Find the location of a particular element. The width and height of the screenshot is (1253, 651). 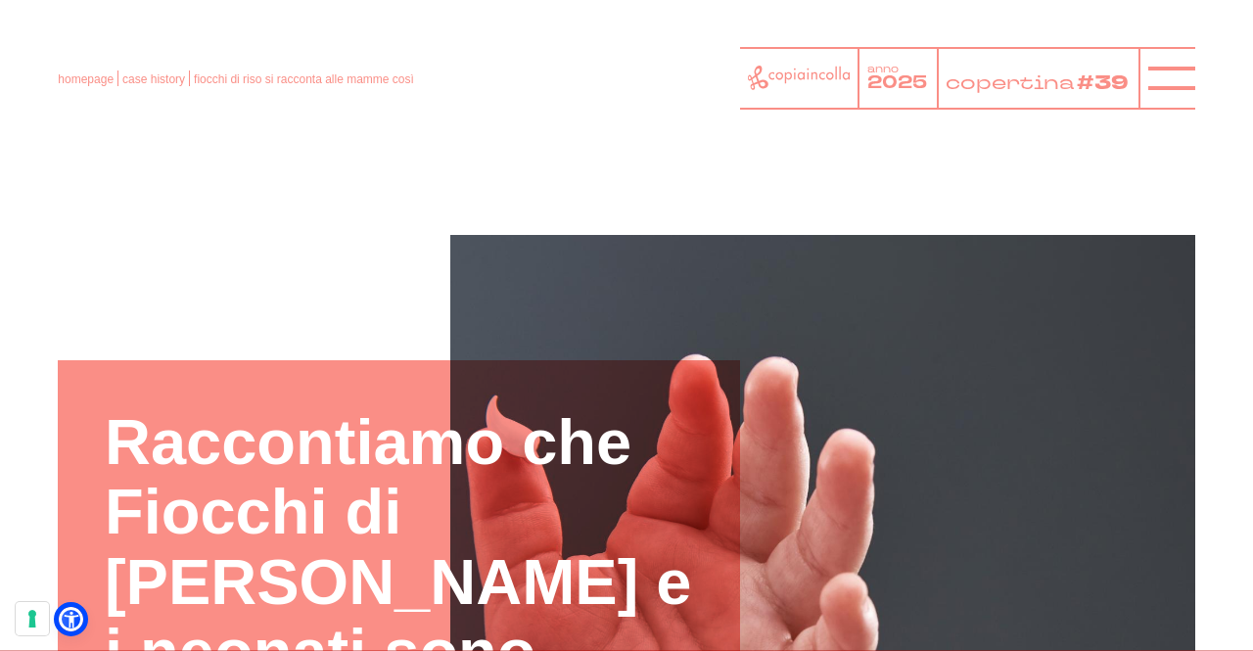

tspan: anno is located at coordinates (883, 69).